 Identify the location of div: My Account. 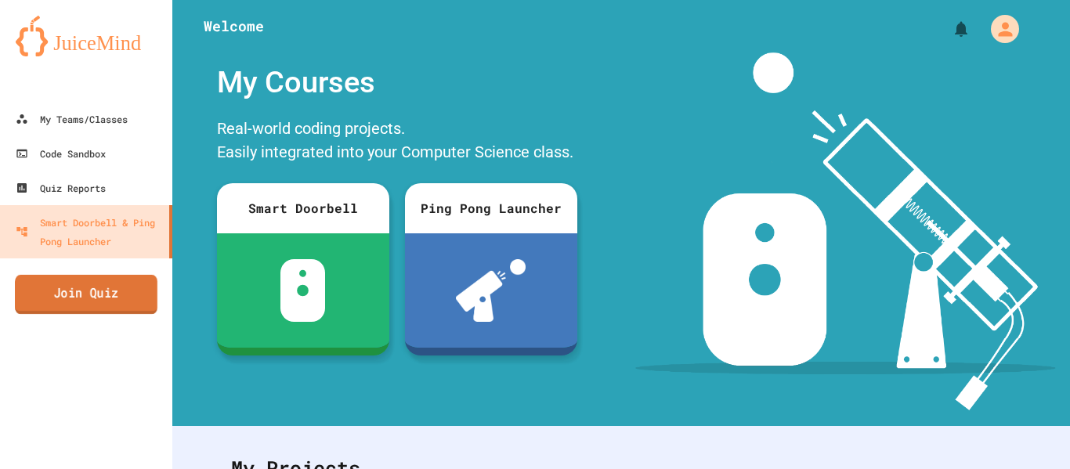
(999, 29).